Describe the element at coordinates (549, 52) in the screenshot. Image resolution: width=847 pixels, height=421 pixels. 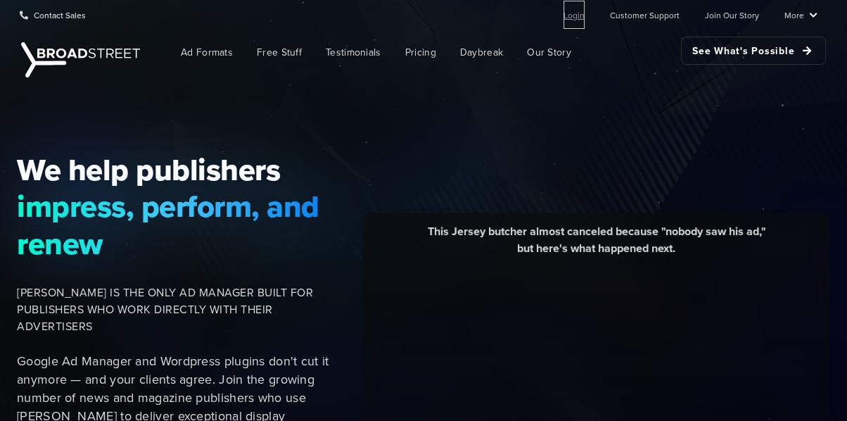
I see `a: Our Story` at that location.